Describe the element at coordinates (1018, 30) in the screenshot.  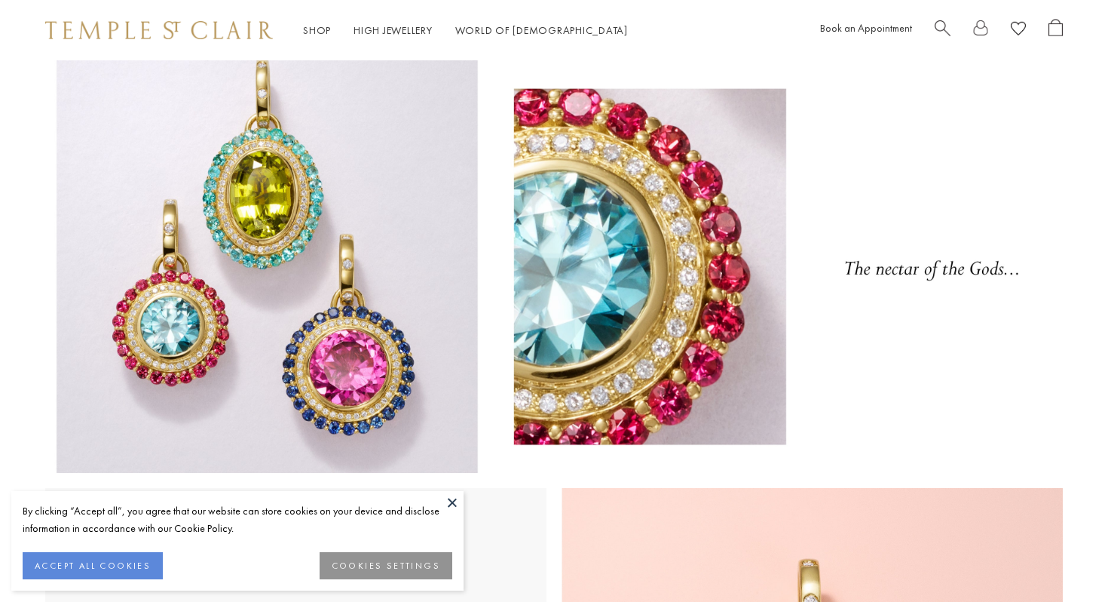
I see `a: View Wishlist` at that location.